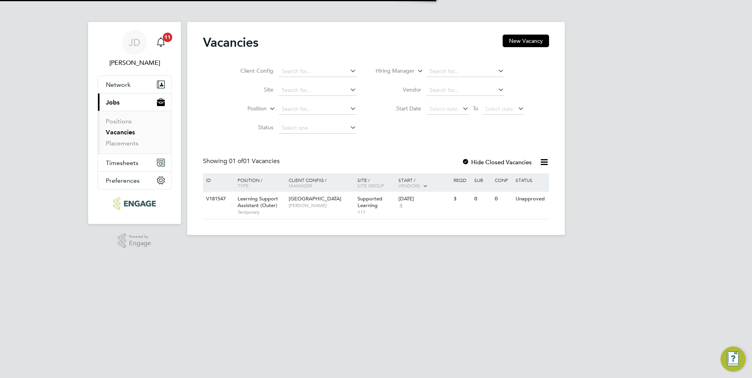 The height and width of the screenshot is (378, 752). Describe the element at coordinates (526, 41) in the screenshot. I see `button: New Vacancy` at that location.